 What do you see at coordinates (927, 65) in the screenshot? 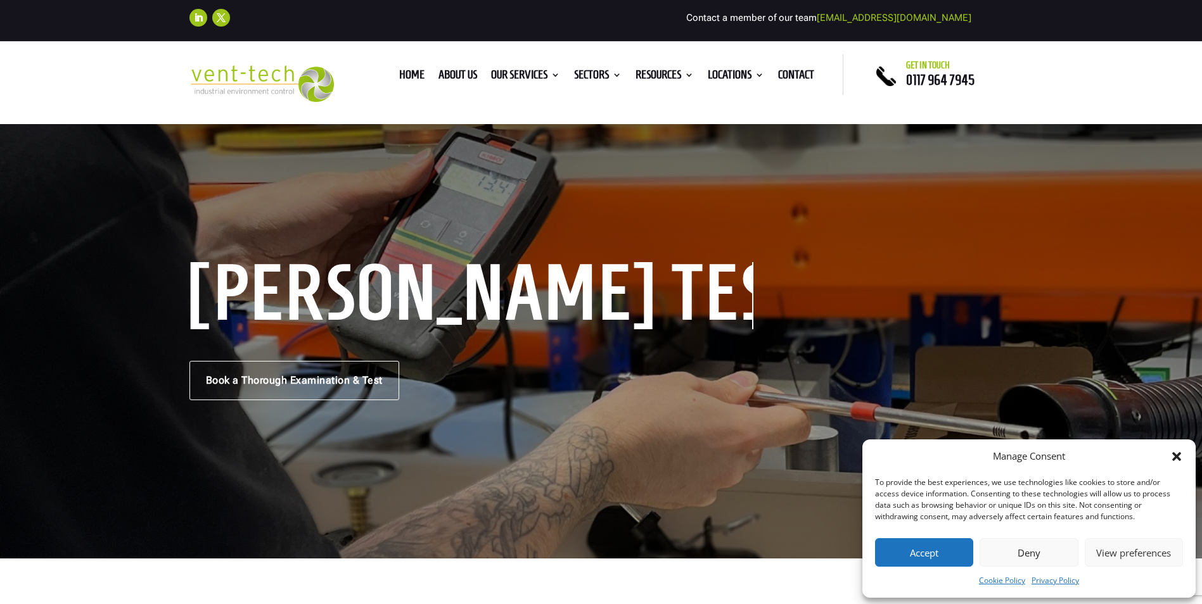
I see `span: Get in touch` at bounding box center [927, 65].